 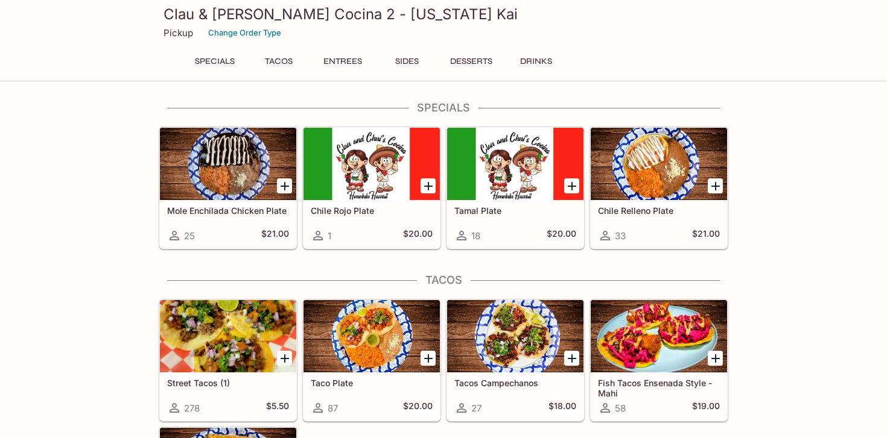 I want to click on a: Tamal Plate18$20.00, so click(x=515, y=188).